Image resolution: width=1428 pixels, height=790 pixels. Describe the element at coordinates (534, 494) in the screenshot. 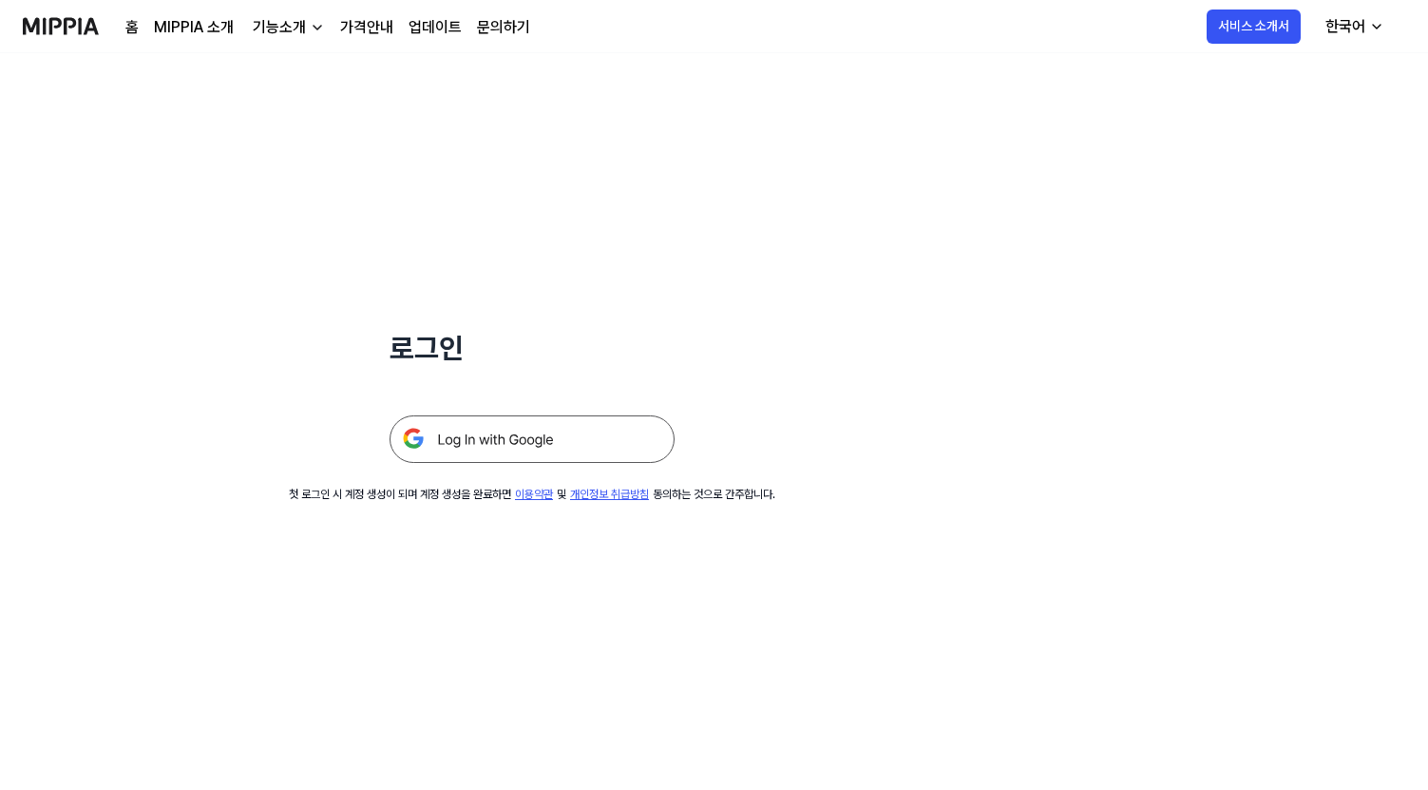

I see `a: 이용약관` at that location.